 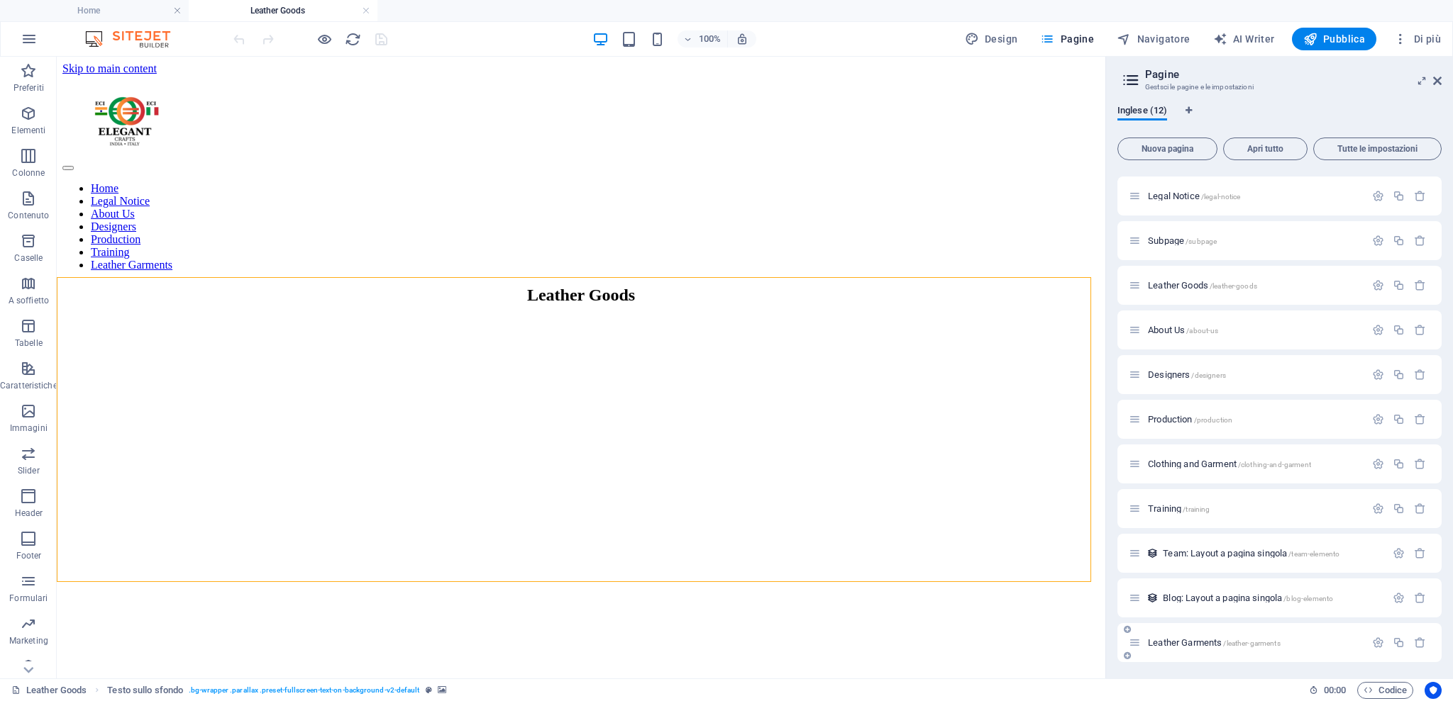 I want to click on i: Quando ridimensioni, regola automaticamente il livello di zoom in modo che corrisponda al disposi..., so click(x=742, y=39).